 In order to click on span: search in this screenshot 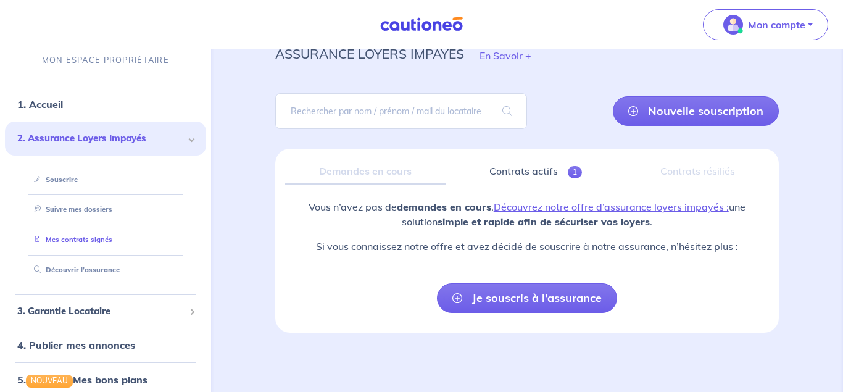, I will do `click(508, 111)`.